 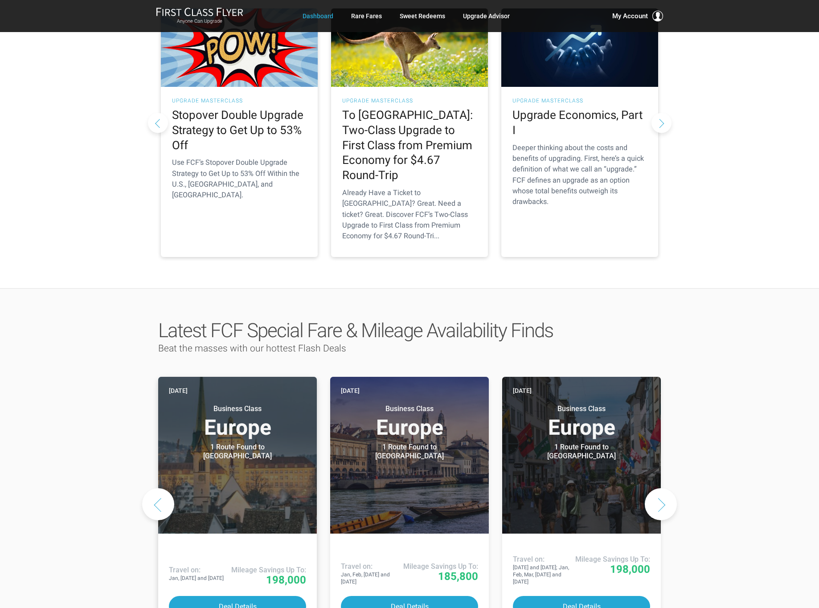 What do you see at coordinates (239, 133) in the screenshot?
I see `a: UPGRADE MASTERCLASS Stopover Double Upgrade Strategy to Get Up to 53% Off Use FCF’s Stopover Doub...` at bounding box center [239, 133].